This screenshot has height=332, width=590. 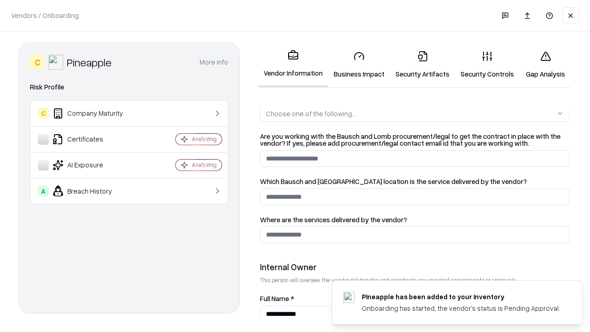 I want to click on div: Internal Owner, so click(x=415, y=267).